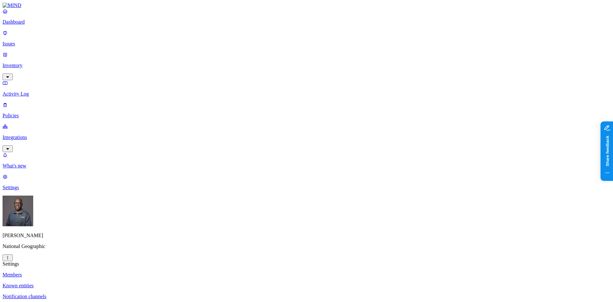 The width and height of the screenshot is (613, 302). What do you see at coordinates (307, 22) in the screenshot?
I see `p: Dashboard` at bounding box center [307, 22].